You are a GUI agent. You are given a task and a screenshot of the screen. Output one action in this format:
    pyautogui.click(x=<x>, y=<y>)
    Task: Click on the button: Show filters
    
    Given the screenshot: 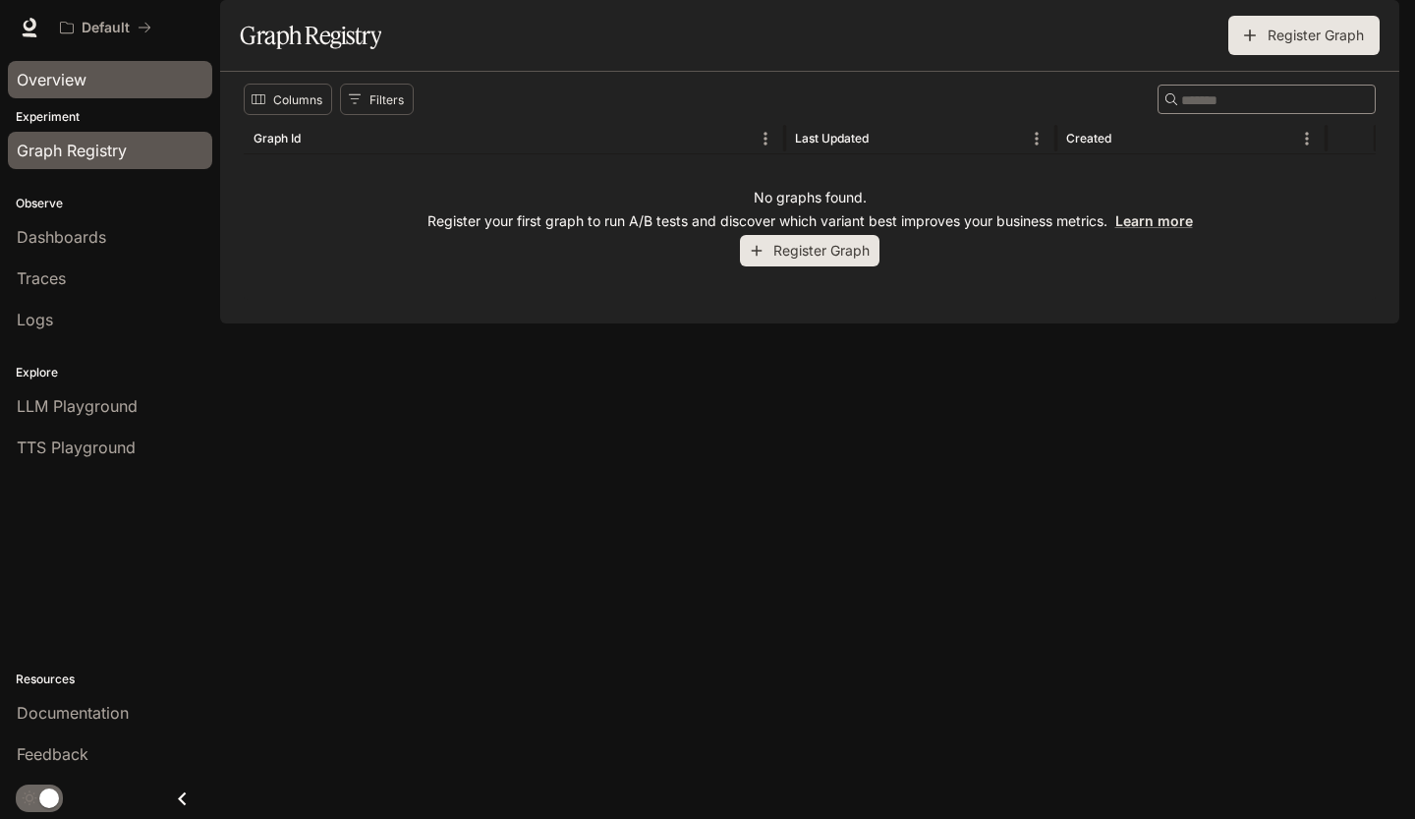 What is the action you would take?
    pyautogui.click(x=376, y=99)
    